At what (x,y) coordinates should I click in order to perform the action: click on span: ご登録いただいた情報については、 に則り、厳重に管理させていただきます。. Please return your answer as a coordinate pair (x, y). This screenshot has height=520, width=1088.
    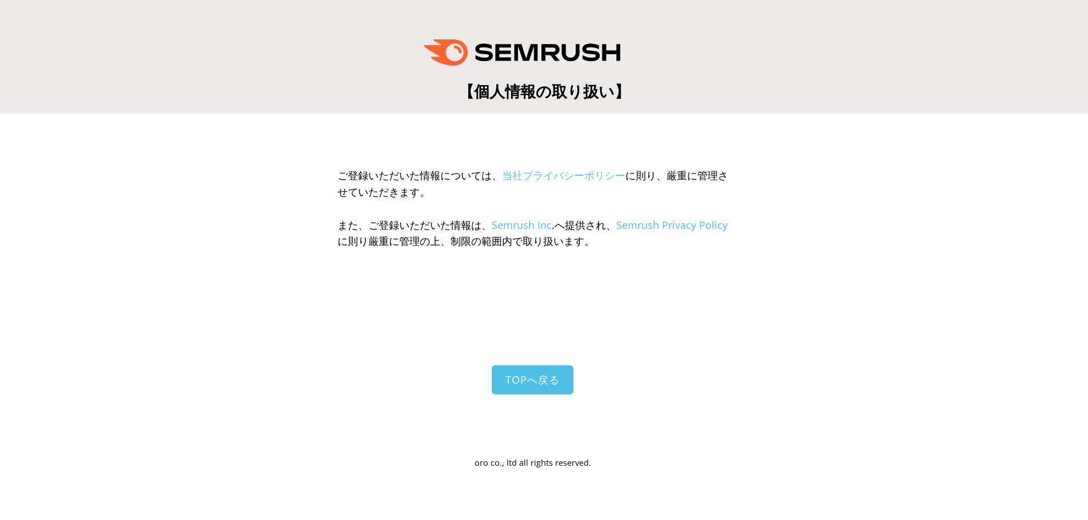
    Looking at the image, I should click on (533, 183).